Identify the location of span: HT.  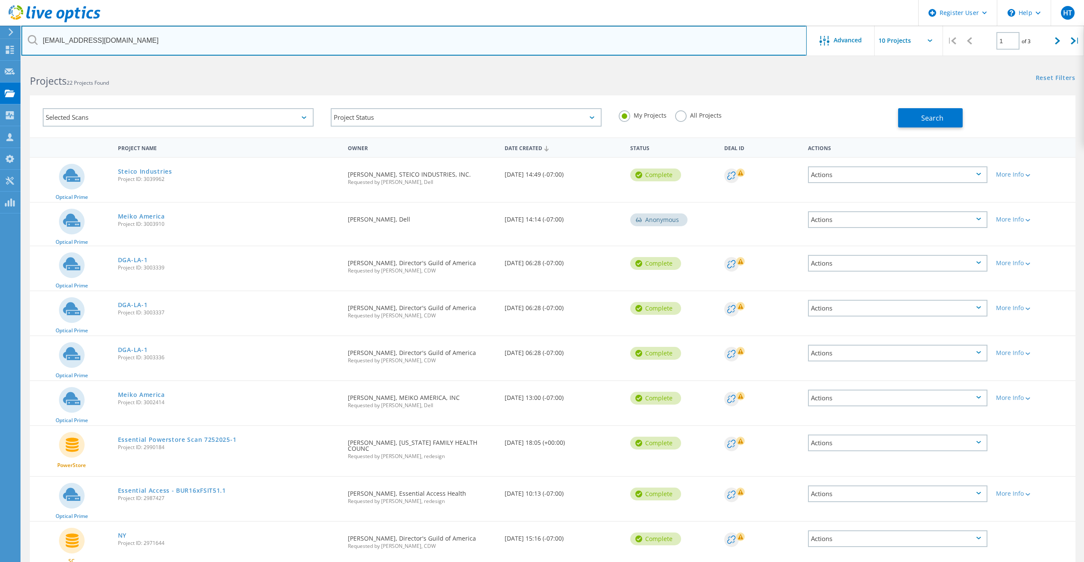
(1068, 13).